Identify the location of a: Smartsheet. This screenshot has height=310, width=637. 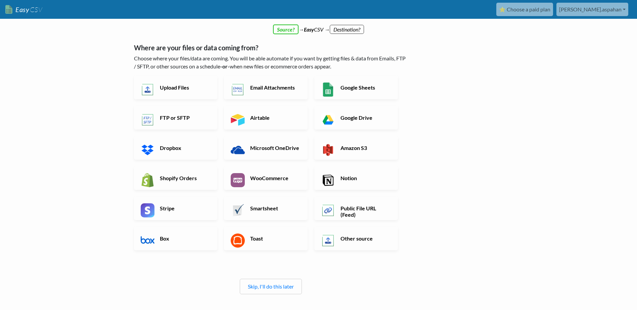
(266, 209).